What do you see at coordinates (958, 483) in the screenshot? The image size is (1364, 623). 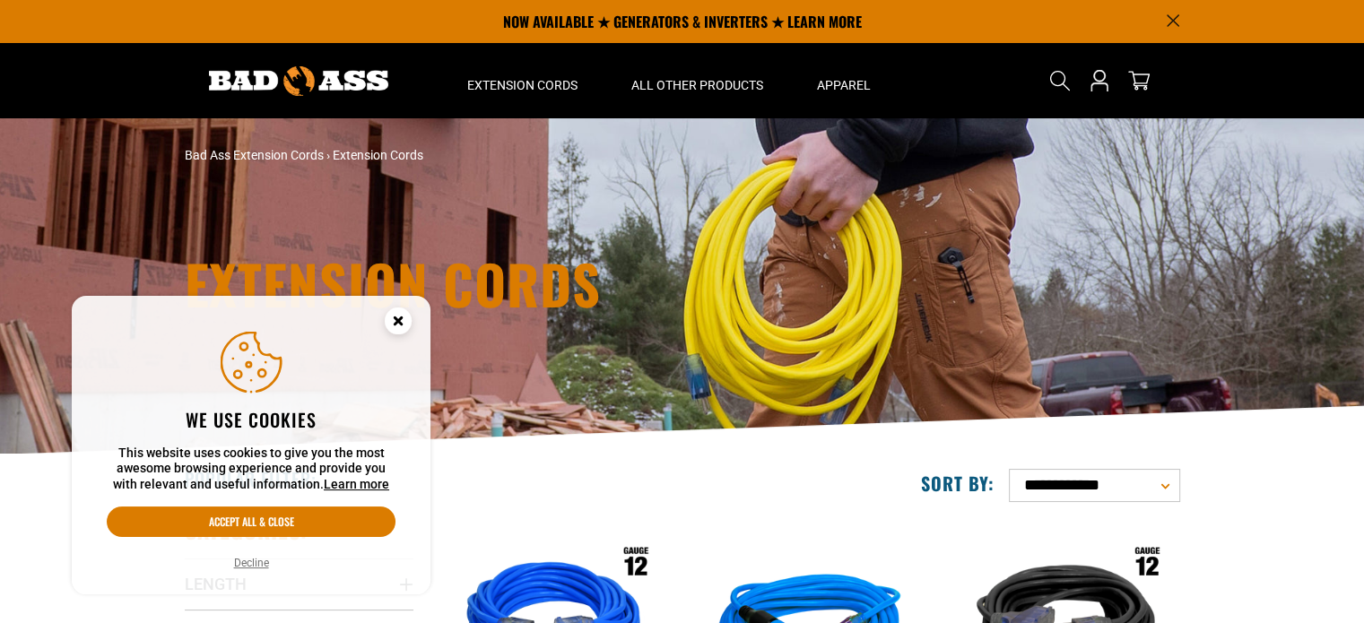 I see `label: Sort by:` at bounding box center [958, 483].